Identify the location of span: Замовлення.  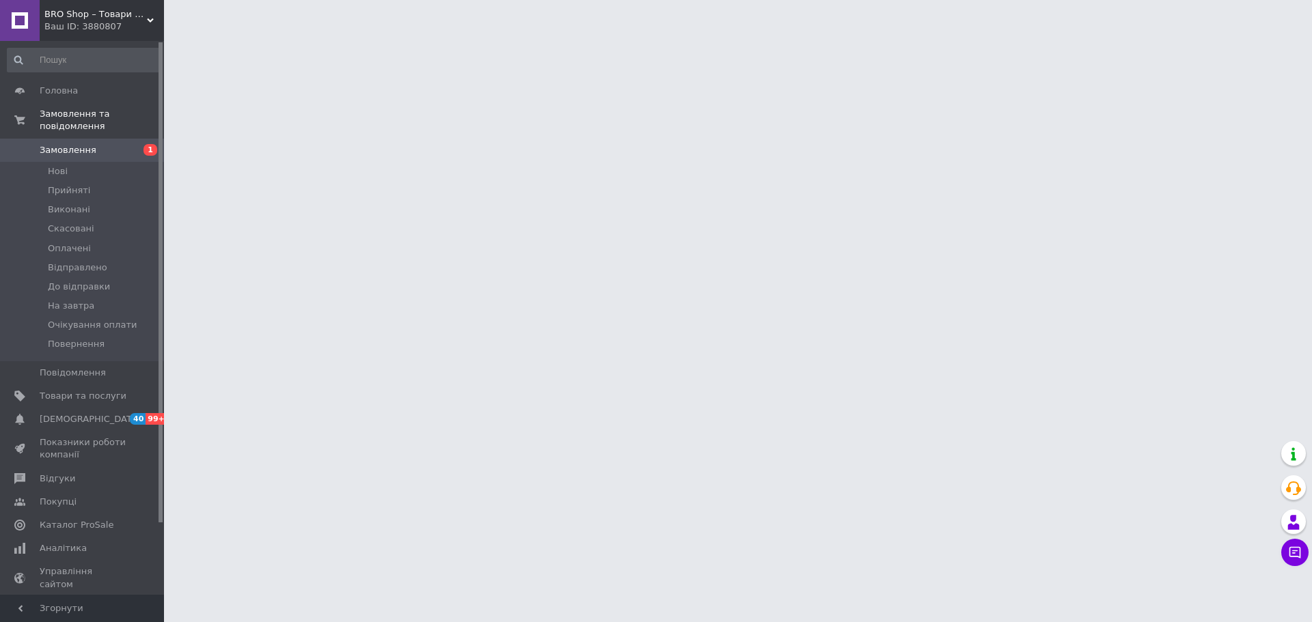
(68, 150).